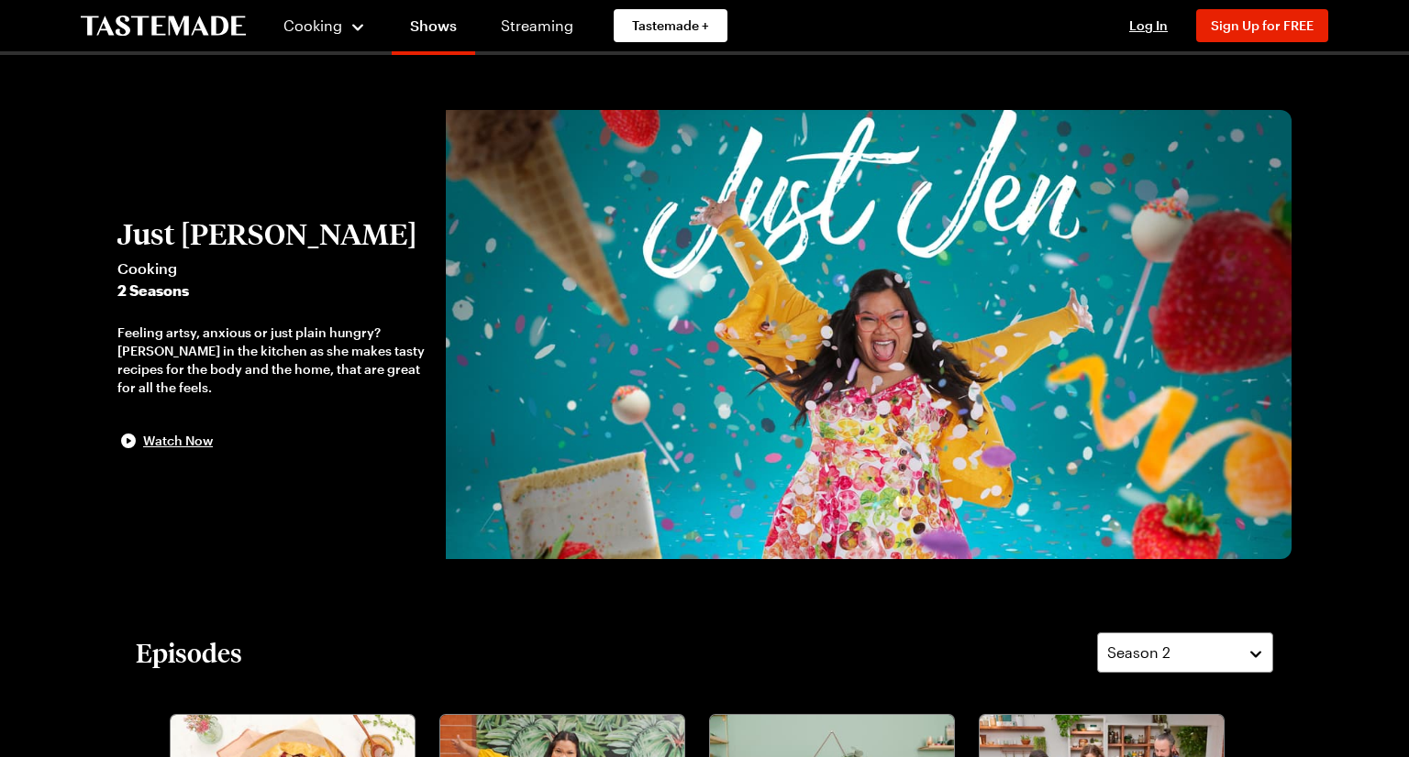 The height and width of the screenshot is (757, 1409). What do you see at coordinates (1185, 653) in the screenshot?
I see `button: Season 2` at bounding box center [1185, 653].